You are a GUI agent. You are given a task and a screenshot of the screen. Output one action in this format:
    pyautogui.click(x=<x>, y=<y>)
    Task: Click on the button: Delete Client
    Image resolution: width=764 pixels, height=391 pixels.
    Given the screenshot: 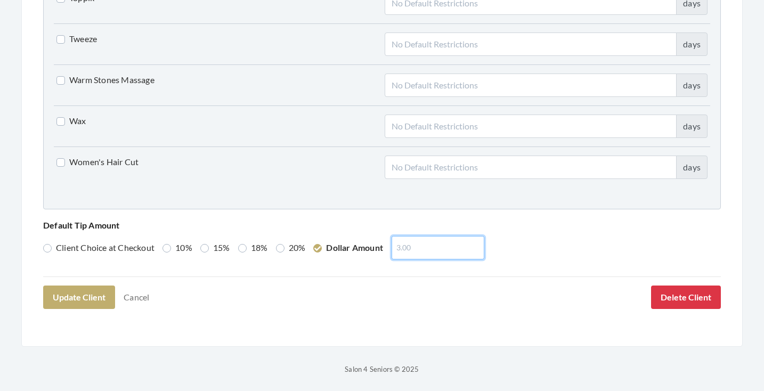 What is the action you would take?
    pyautogui.click(x=686, y=297)
    